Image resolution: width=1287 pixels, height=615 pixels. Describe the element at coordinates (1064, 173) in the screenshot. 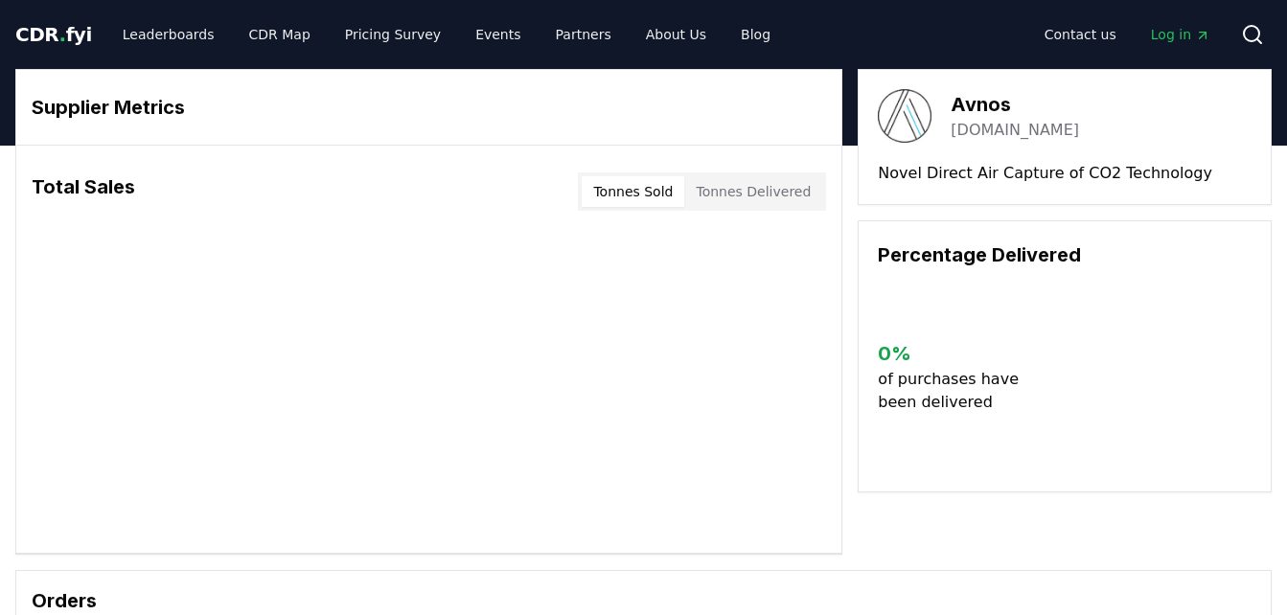

I see `p: Novel Direct Air Capture of CO2 Technology` at that location.